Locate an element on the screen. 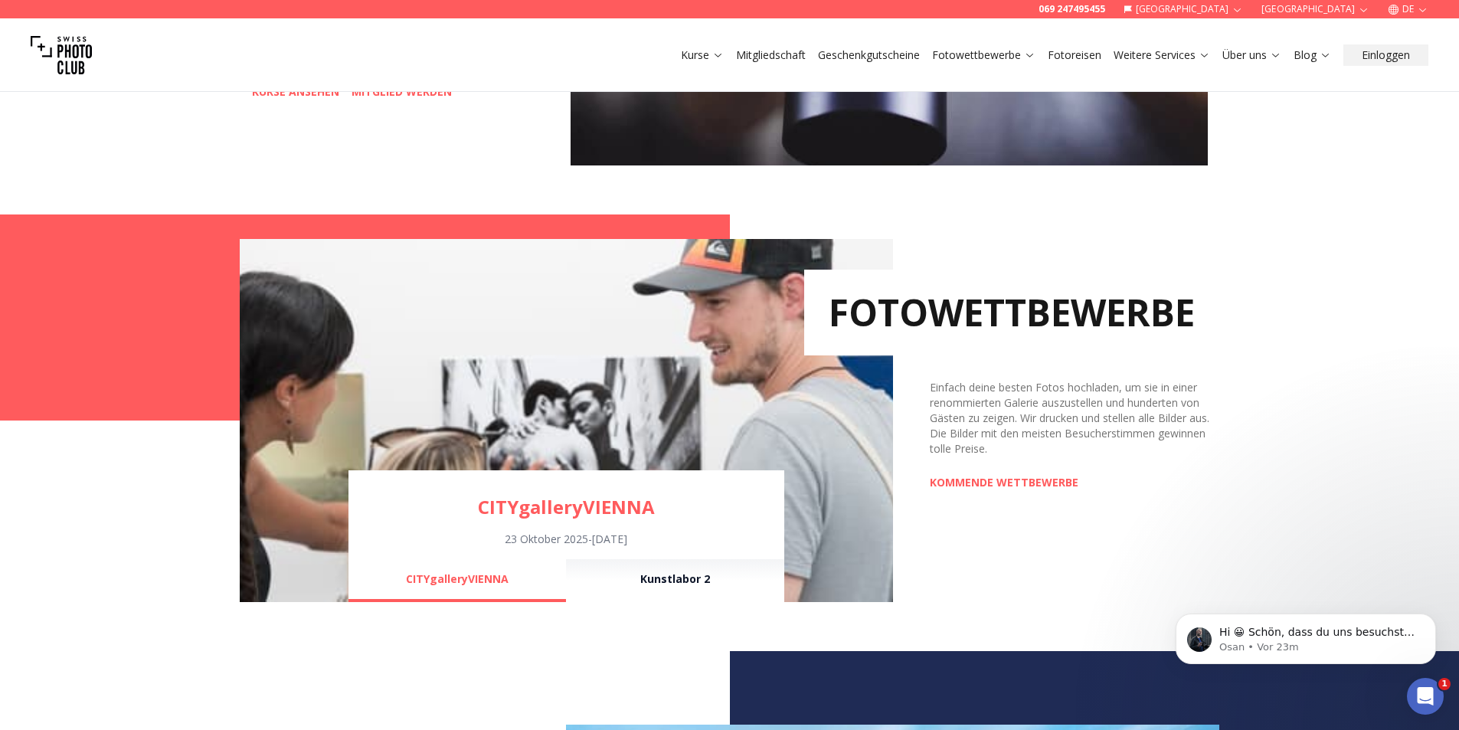 The width and height of the screenshot is (1459, 730). button: Mitgliedschaft is located at coordinates (770, 55).